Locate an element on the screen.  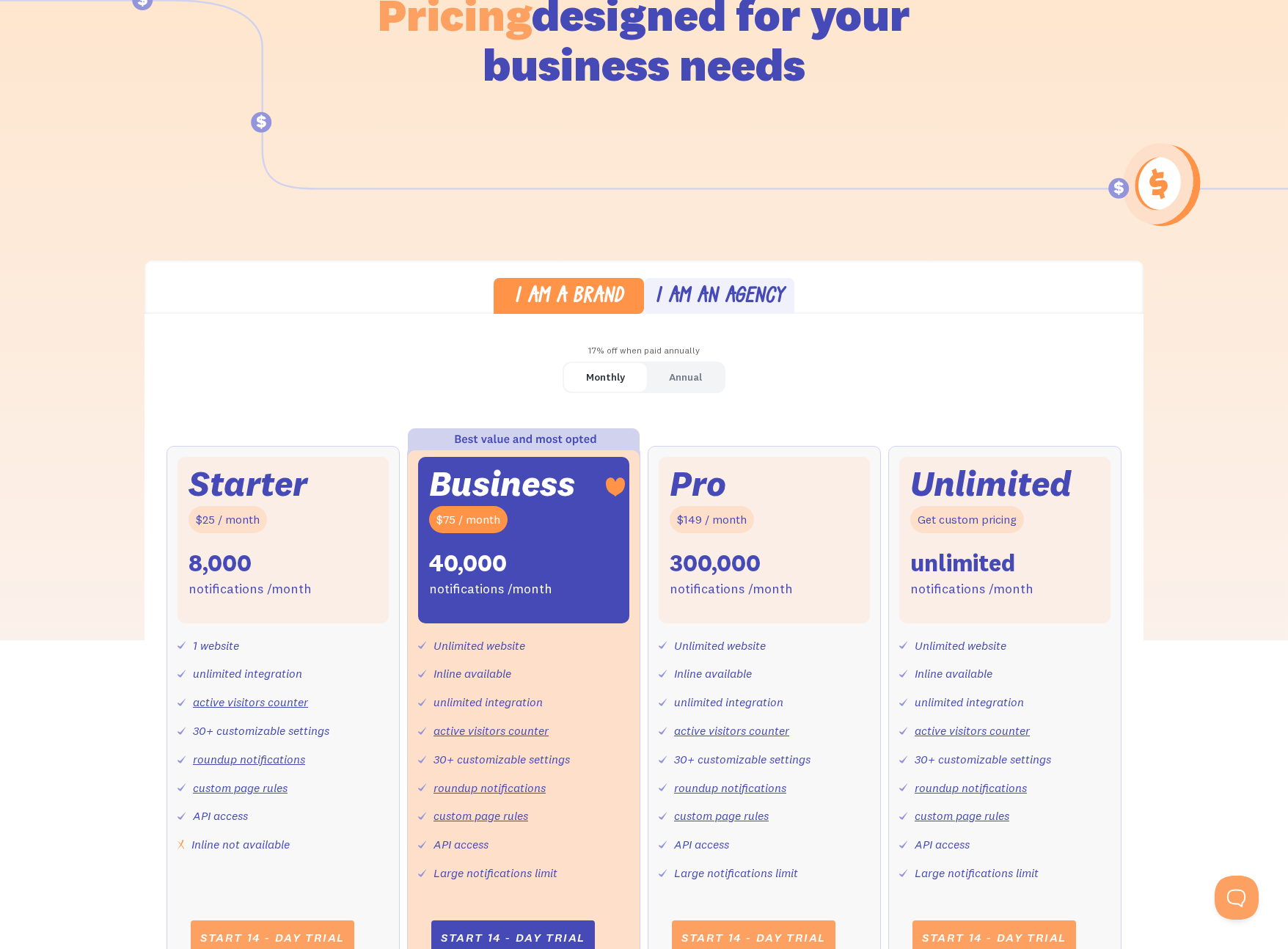
div: Starter is located at coordinates (248, 483).